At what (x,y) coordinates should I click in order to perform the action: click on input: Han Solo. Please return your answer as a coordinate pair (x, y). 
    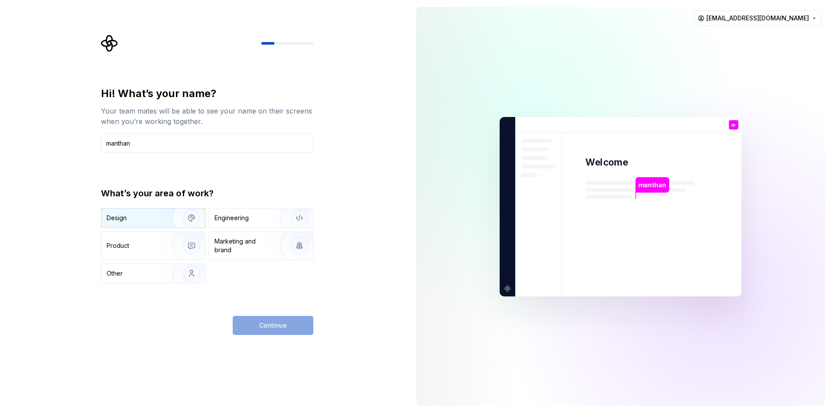
    Looking at the image, I should click on (207, 143).